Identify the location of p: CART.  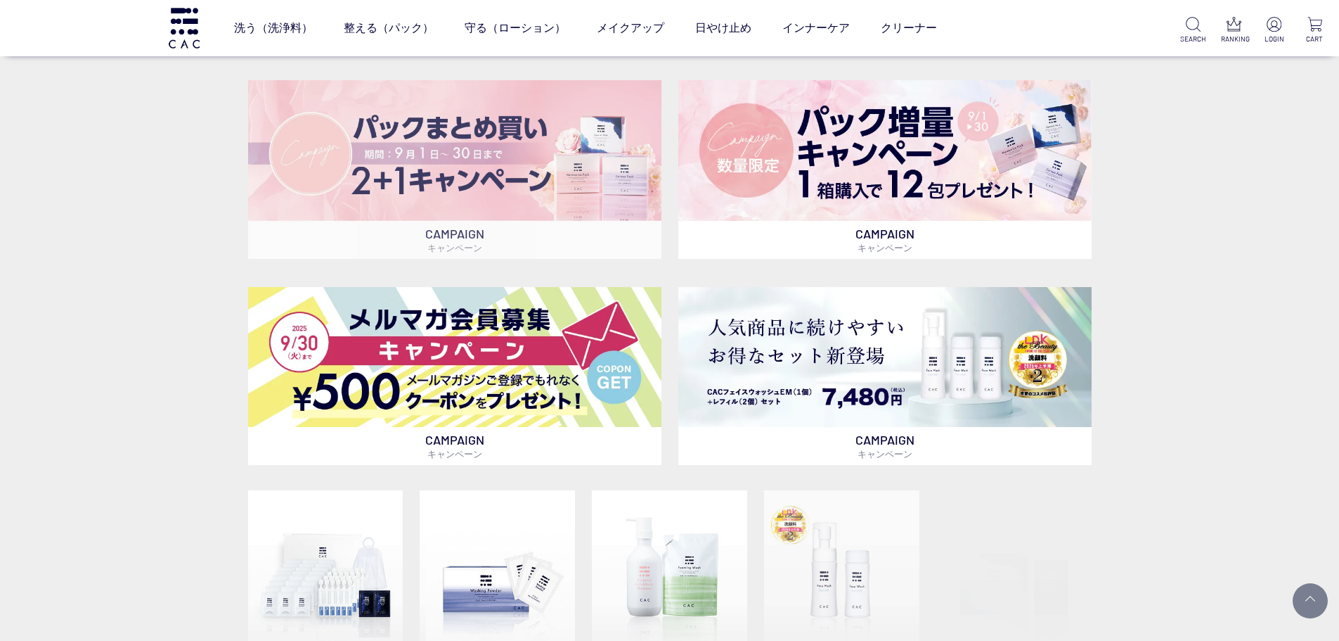
(1315, 39).